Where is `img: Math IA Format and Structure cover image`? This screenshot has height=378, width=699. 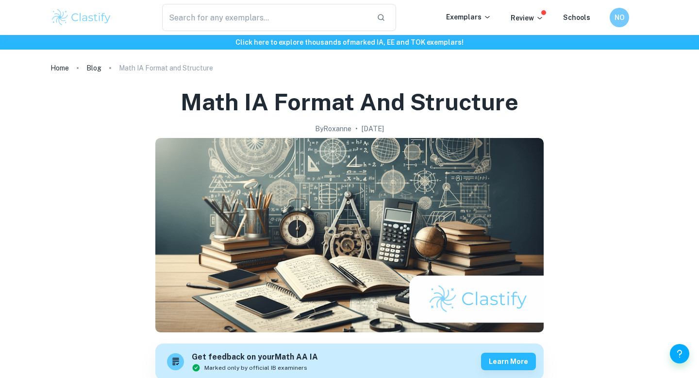
img: Math IA Format and Structure cover image is located at coordinates (349, 235).